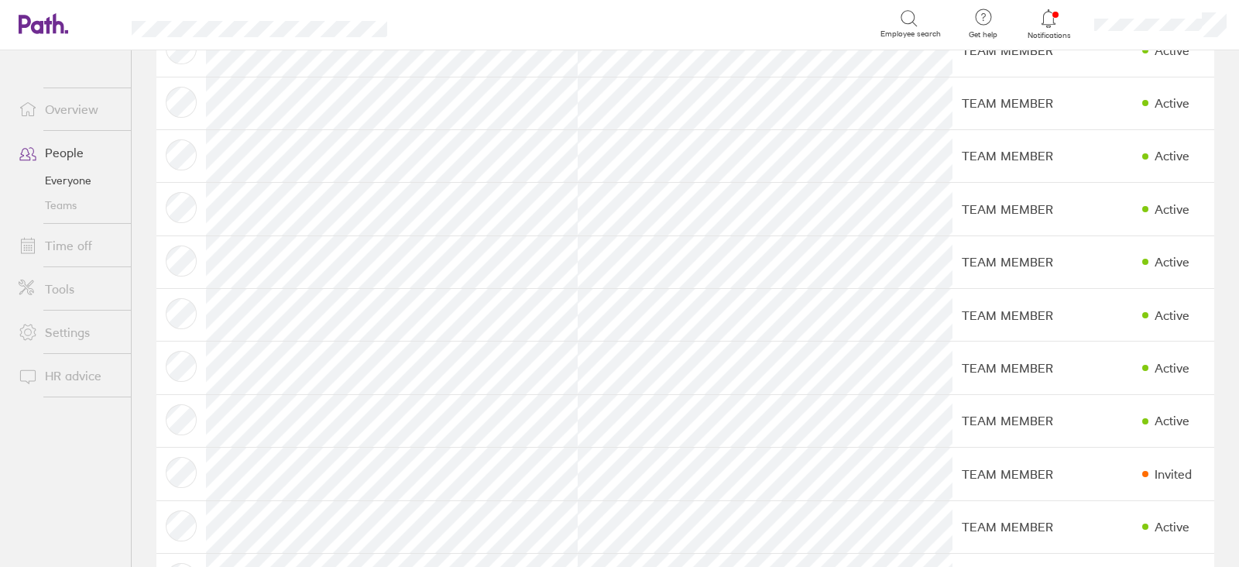  Describe the element at coordinates (68, 376) in the screenshot. I see `a: HR advice` at that location.